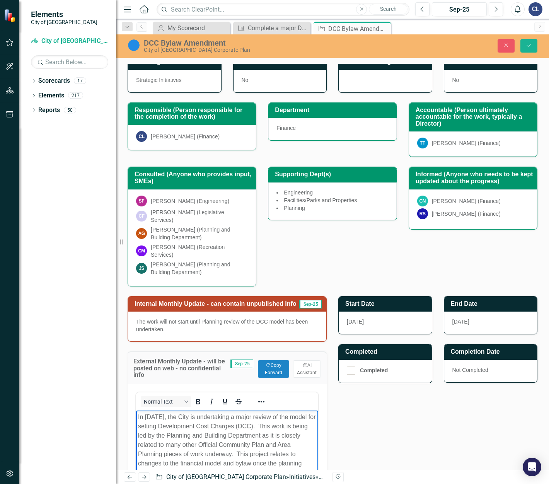  Describe the element at coordinates (75, 96) in the screenshot. I see `div: 217` at that location.